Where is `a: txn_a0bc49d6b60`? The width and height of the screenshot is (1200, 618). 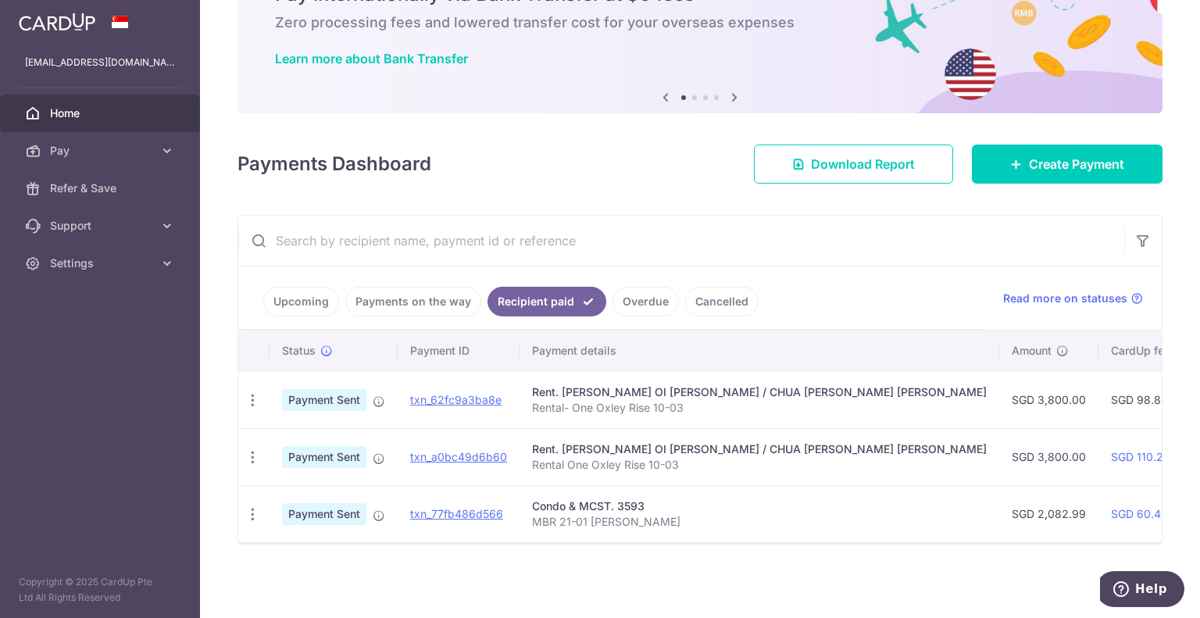
a: txn_a0bc49d6b60 is located at coordinates (458, 456).